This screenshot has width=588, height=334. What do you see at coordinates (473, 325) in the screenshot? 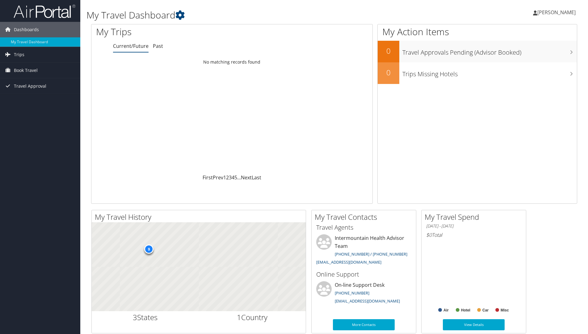
I see `a: View Details` at bounding box center [473, 325].